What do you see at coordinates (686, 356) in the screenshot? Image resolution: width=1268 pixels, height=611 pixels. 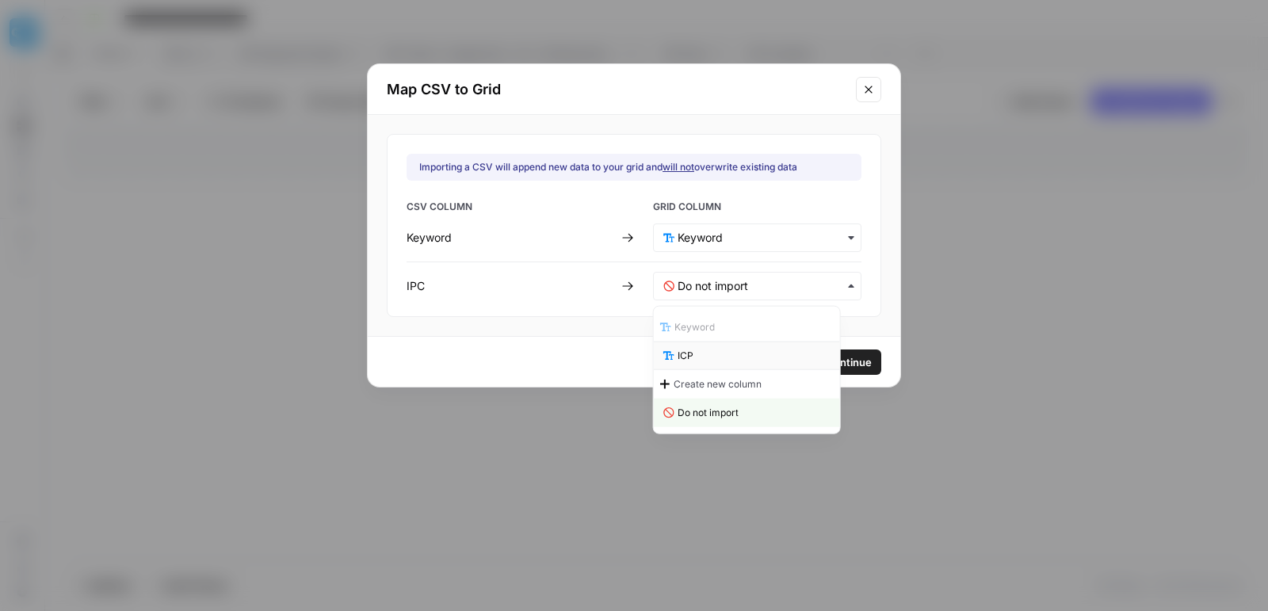 I see `span: ICP` at bounding box center [686, 356].